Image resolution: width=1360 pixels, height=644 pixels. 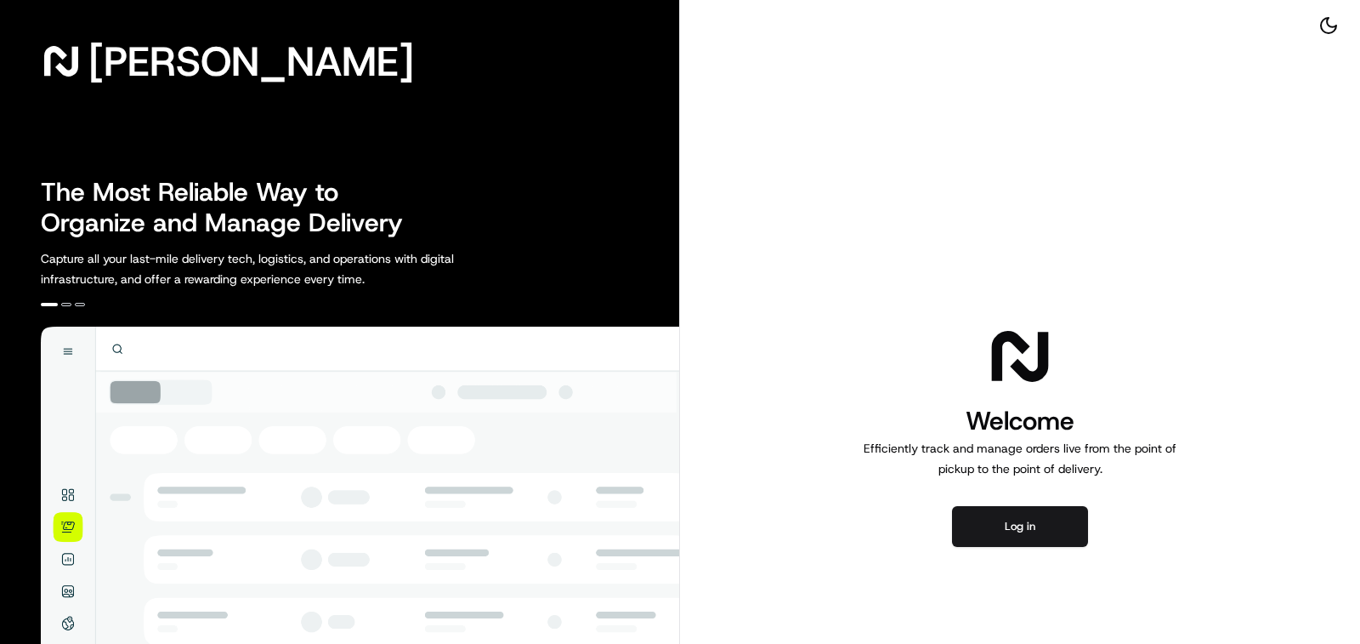 What do you see at coordinates (286, 269) in the screenshot?
I see `p: Capture all your last-mile delivery tech, logistics, and operations with digital infrastructure, ...` at bounding box center [286, 269].